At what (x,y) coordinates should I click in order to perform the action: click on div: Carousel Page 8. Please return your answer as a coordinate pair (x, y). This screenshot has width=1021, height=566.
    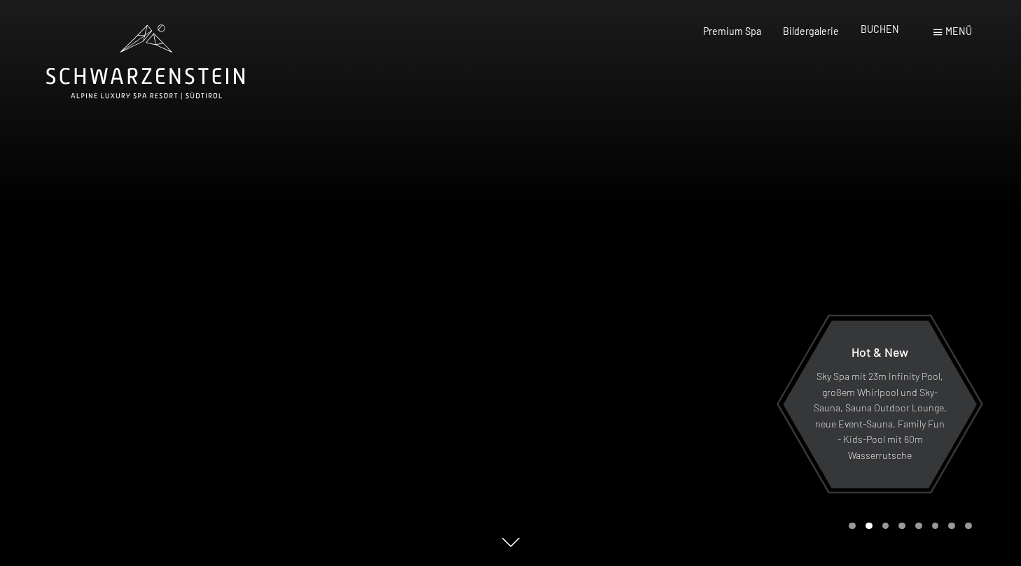
    Looking at the image, I should click on (968, 527).